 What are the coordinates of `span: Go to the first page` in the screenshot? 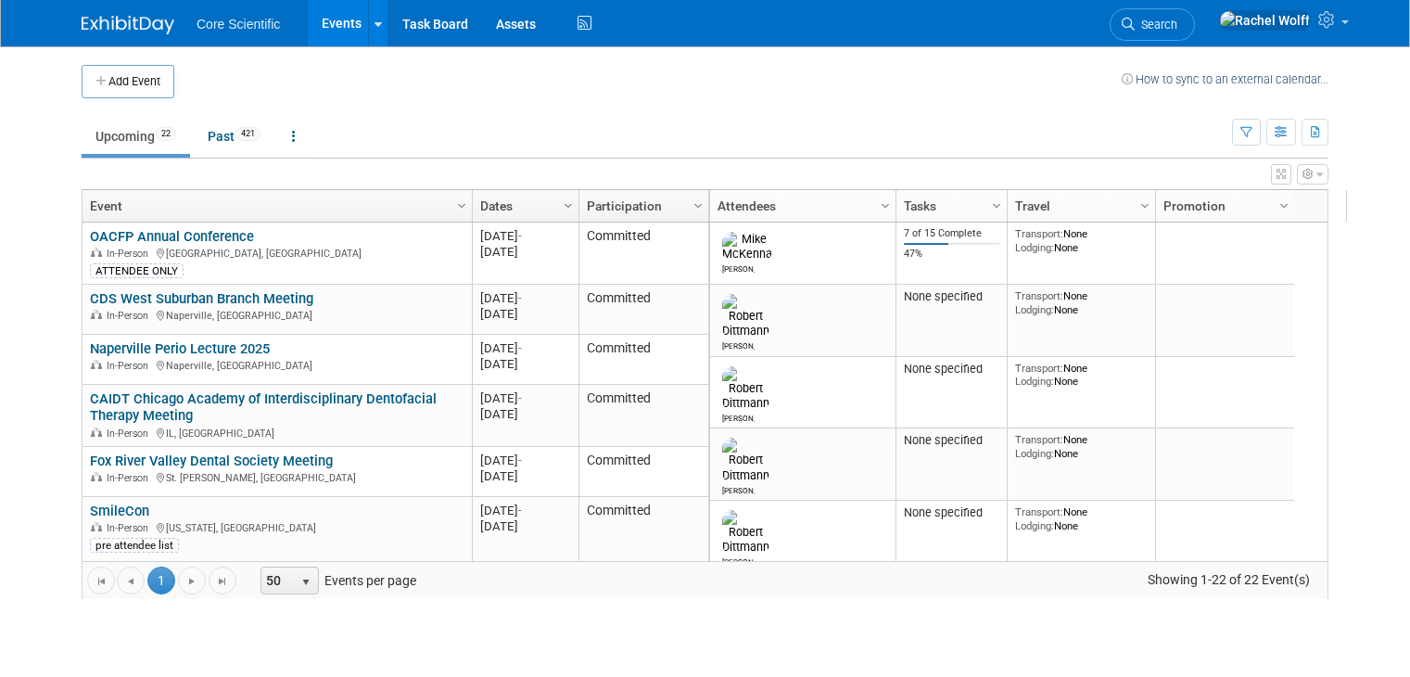 It's located at (101, 581).